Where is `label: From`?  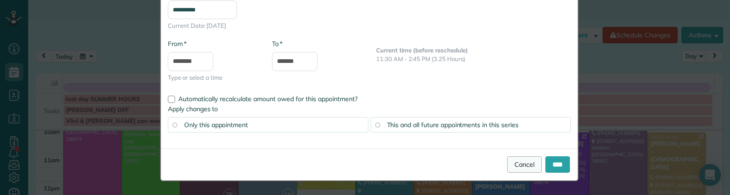 label: From is located at coordinates (177, 44).